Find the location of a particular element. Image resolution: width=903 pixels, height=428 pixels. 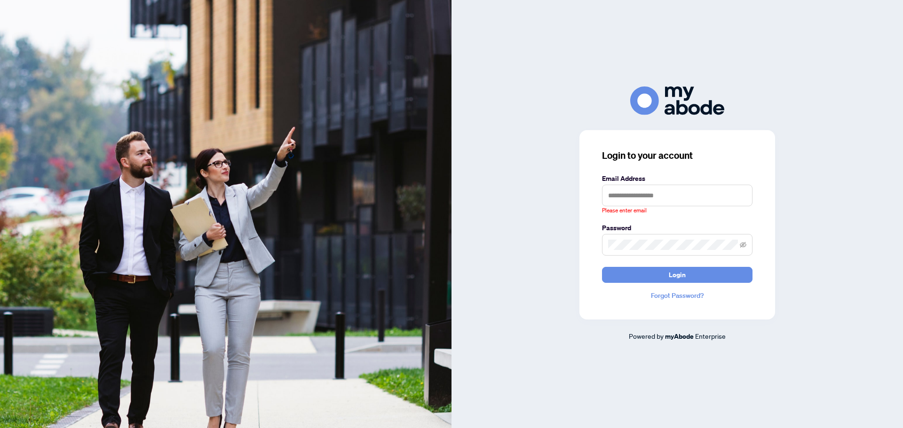

img: ma-logo is located at coordinates (677, 101).